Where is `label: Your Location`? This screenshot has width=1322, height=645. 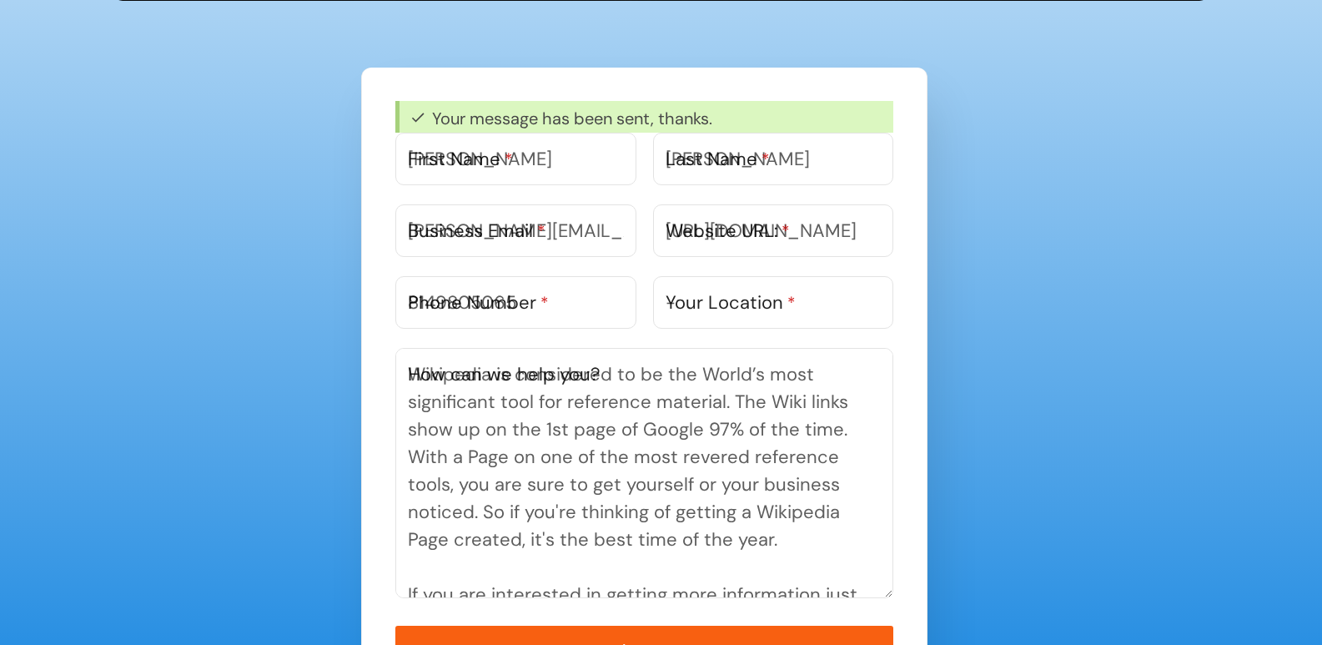 label: Your Location is located at coordinates (731, 302).